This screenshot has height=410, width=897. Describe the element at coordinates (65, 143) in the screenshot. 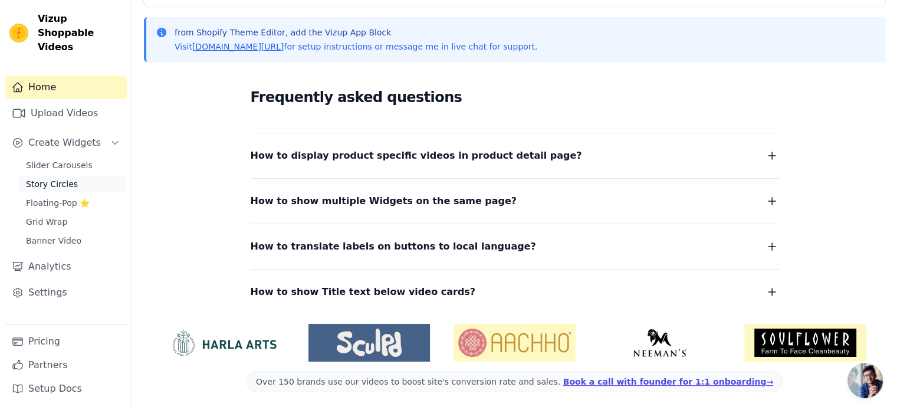

I see `button: Create Widgets` at that location.